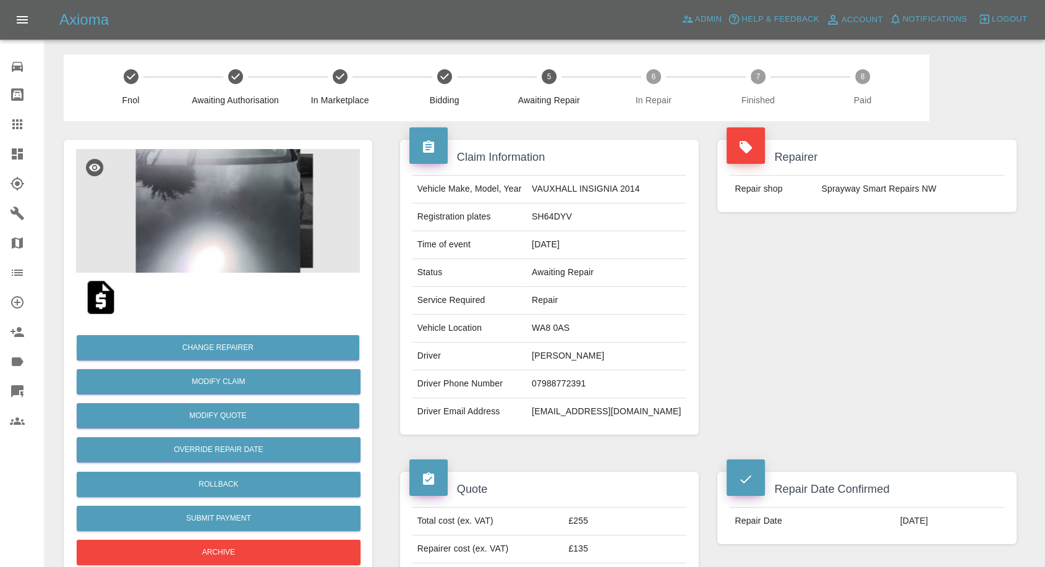 The image size is (1045, 567). What do you see at coordinates (780, 19) in the screenshot?
I see `span: Help & Feedback` at bounding box center [780, 19].